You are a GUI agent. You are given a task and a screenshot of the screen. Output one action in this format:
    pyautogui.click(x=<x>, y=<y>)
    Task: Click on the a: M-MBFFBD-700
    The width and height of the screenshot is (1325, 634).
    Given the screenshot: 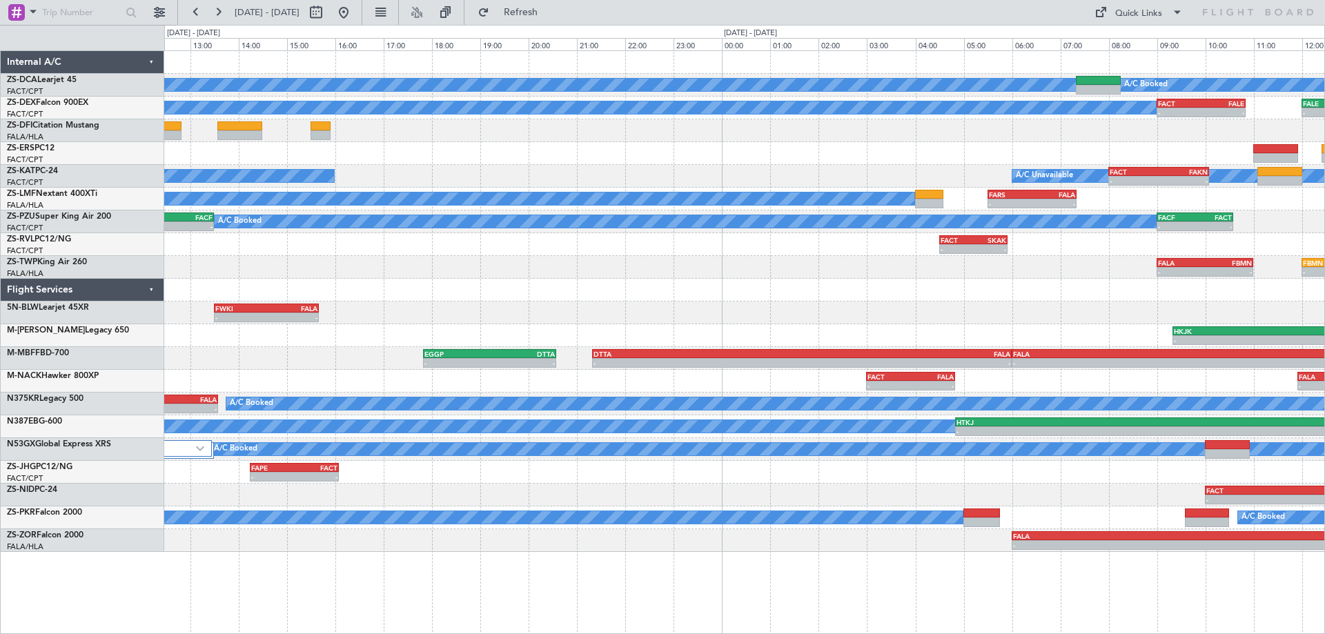 What is the action you would take?
    pyautogui.click(x=38, y=353)
    